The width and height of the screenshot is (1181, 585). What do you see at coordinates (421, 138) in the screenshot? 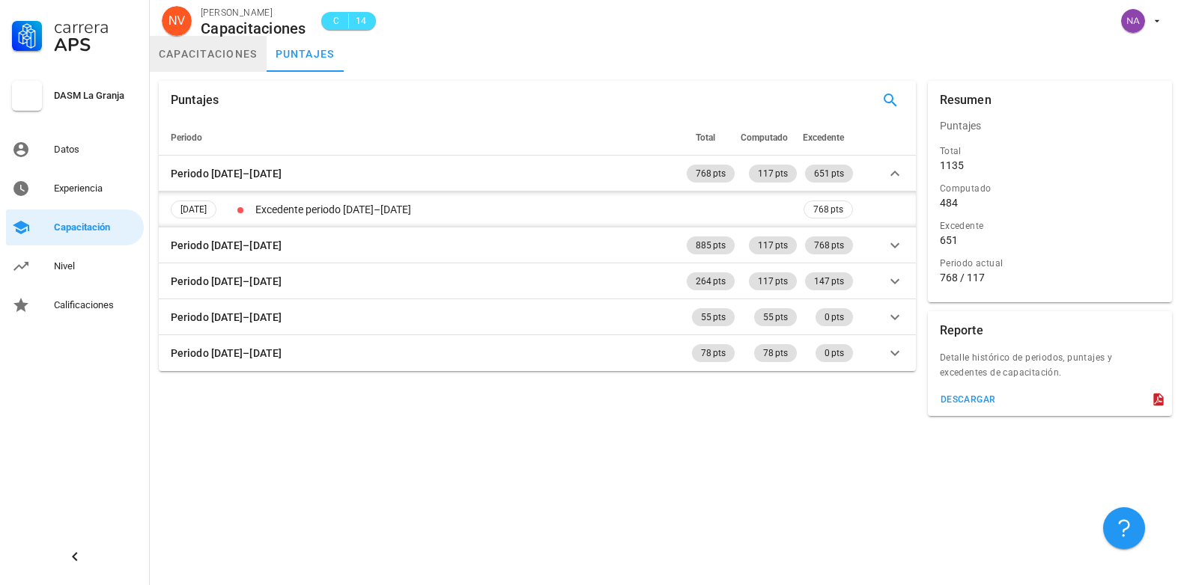
I see `th: Periodo` at bounding box center [421, 138].